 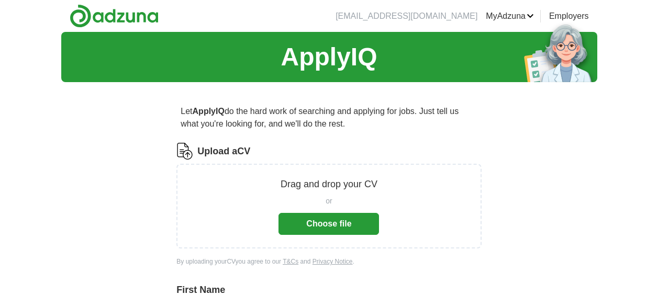 What do you see at coordinates (290, 262) in the screenshot?
I see `a: T&Cs` at bounding box center [290, 262].